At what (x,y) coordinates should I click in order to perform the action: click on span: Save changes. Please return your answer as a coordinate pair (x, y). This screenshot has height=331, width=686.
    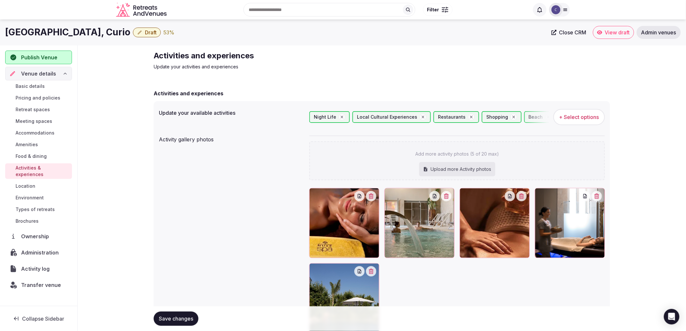
    Looking at the image, I should click on (176, 319).